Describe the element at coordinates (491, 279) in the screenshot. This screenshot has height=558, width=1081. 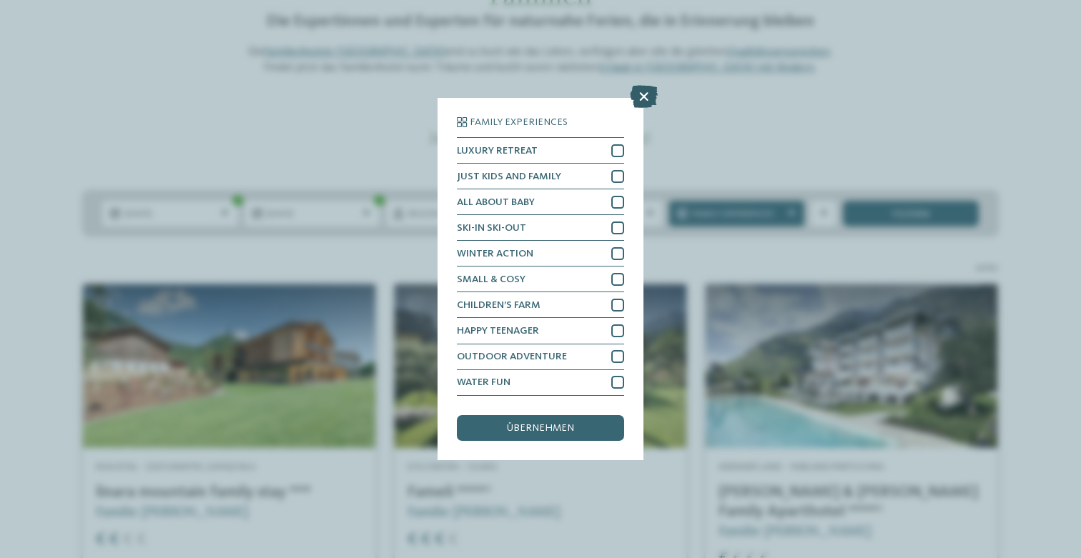
I see `span: SMALL & COSY` at that location.